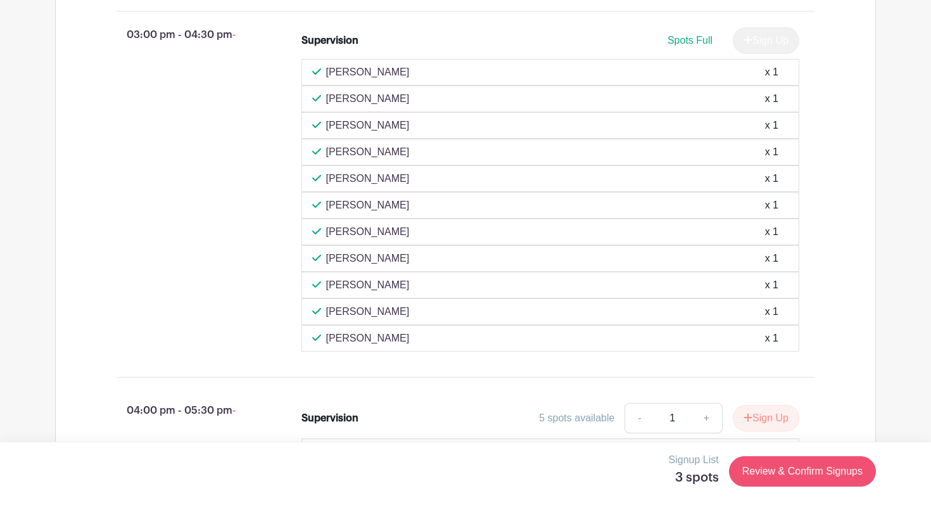  Describe the element at coordinates (803, 471) in the screenshot. I see `a: Review & Confirm Signups` at that location.